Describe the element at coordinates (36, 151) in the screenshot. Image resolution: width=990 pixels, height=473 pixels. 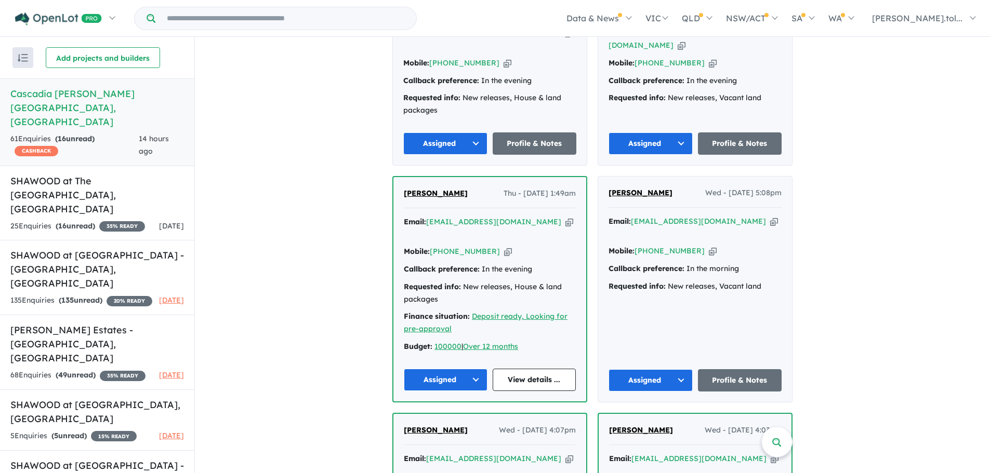
I see `span: CASHBACK` at that location.